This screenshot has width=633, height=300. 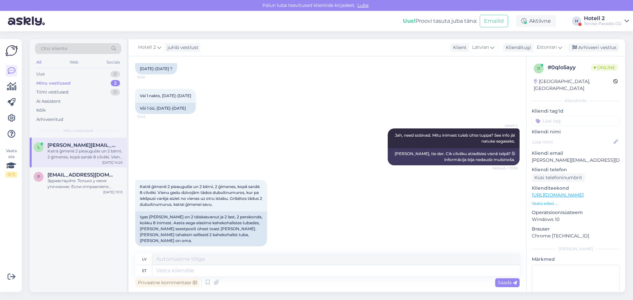 What do you see at coordinates (508, 283) in the screenshot?
I see `span: Saada` at bounding box center [508, 283].